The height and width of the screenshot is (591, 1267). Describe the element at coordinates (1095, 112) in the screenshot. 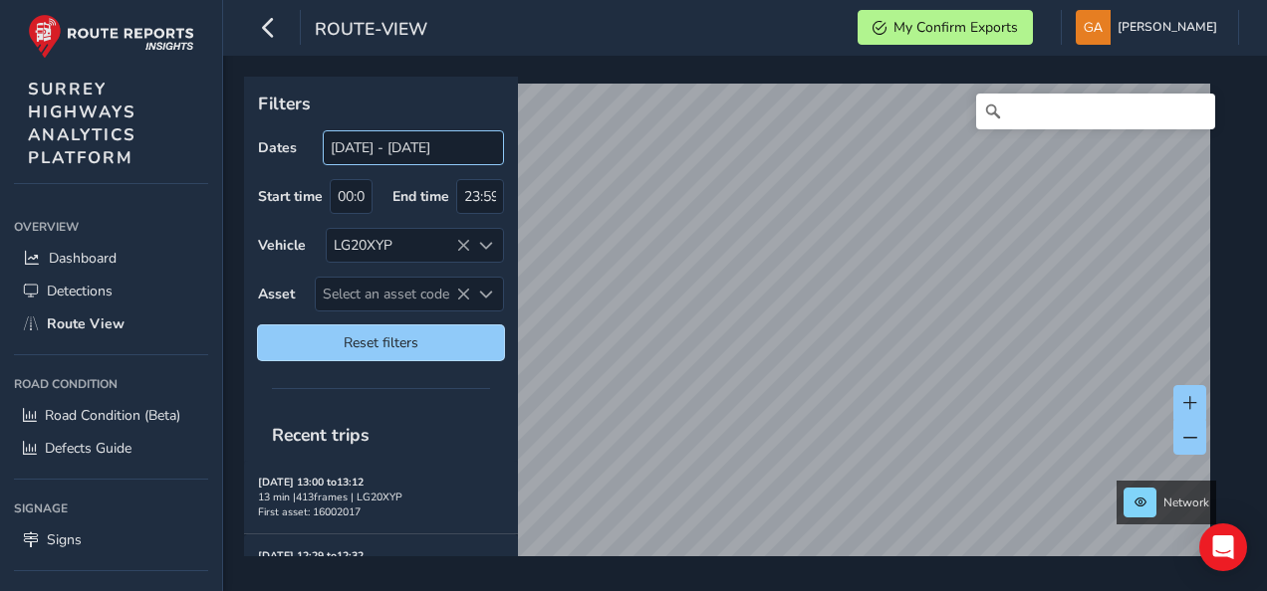

I see `input: Search` at that location.